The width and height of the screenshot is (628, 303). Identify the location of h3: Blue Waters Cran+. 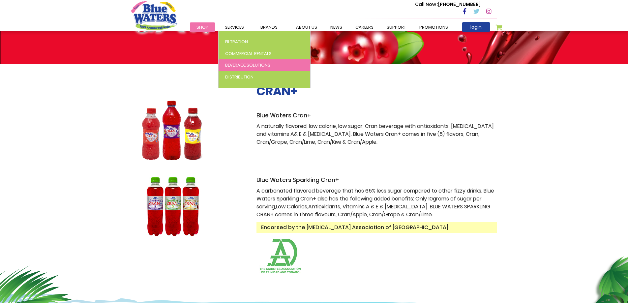
(377, 115).